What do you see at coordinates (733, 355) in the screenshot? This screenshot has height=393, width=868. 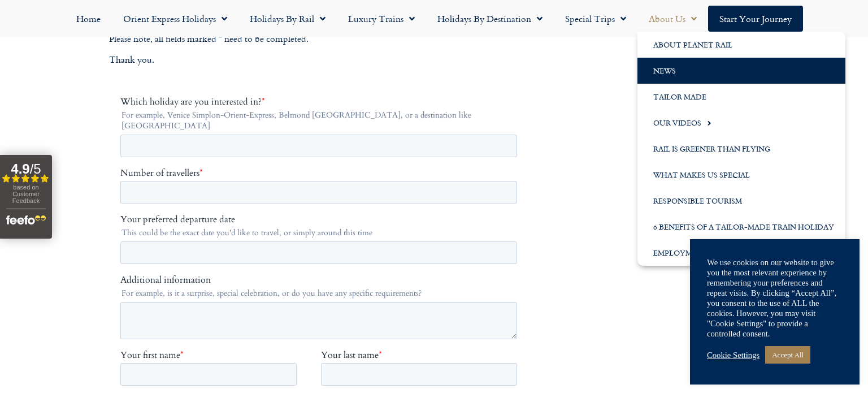 I see `a: Cookie Settings` at bounding box center [733, 355].